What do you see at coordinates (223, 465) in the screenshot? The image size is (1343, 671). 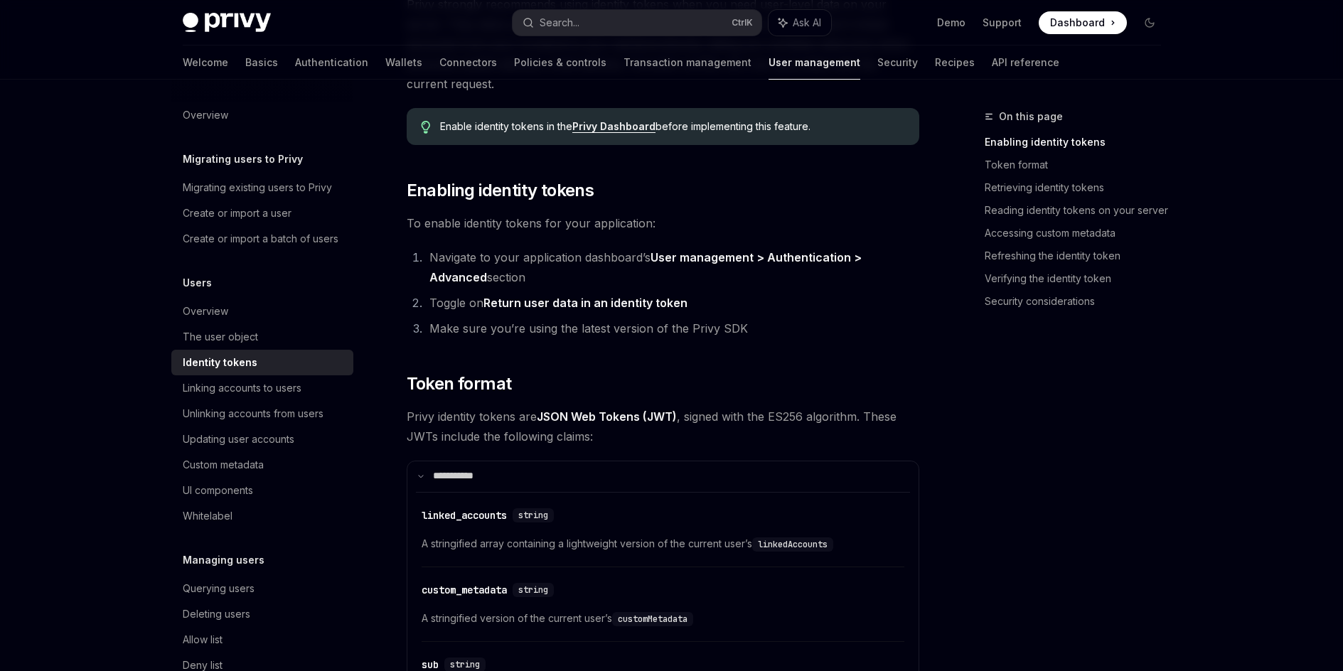 I see `div: Custom metadata` at bounding box center [223, 465].